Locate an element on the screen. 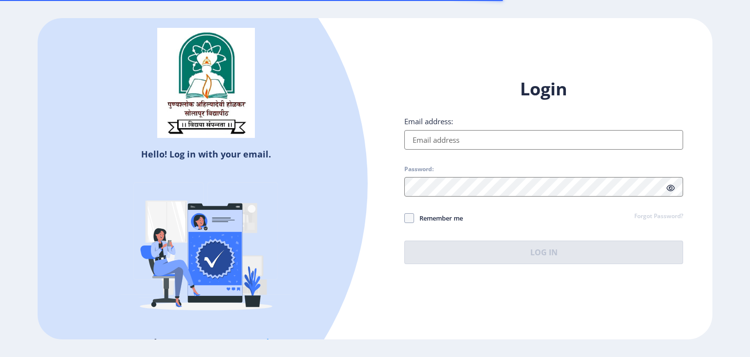 This screenshot has width=750, height=357. a: Register is located at coordinates (269, 342).